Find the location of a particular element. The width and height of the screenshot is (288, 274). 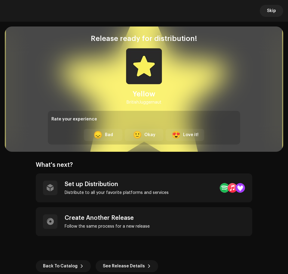

div: Love it! is located at coordinates (191, 135).